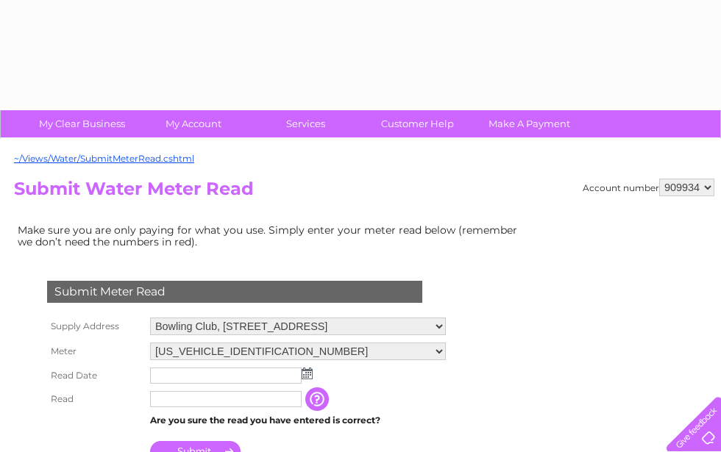  Describe the element at coordinates (193, 124) in the screenshot. I see `a: My Account` at that location.